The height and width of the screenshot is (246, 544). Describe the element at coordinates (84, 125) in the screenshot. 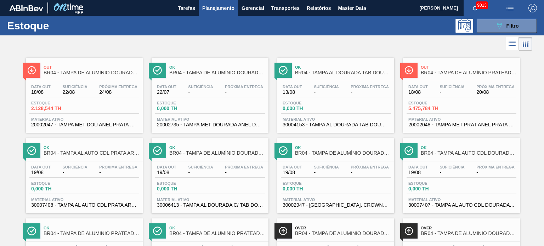

I see `span: 20002047 - TAMPA MET DOU ANEL PRATA CERVEJA CX600` at that location.